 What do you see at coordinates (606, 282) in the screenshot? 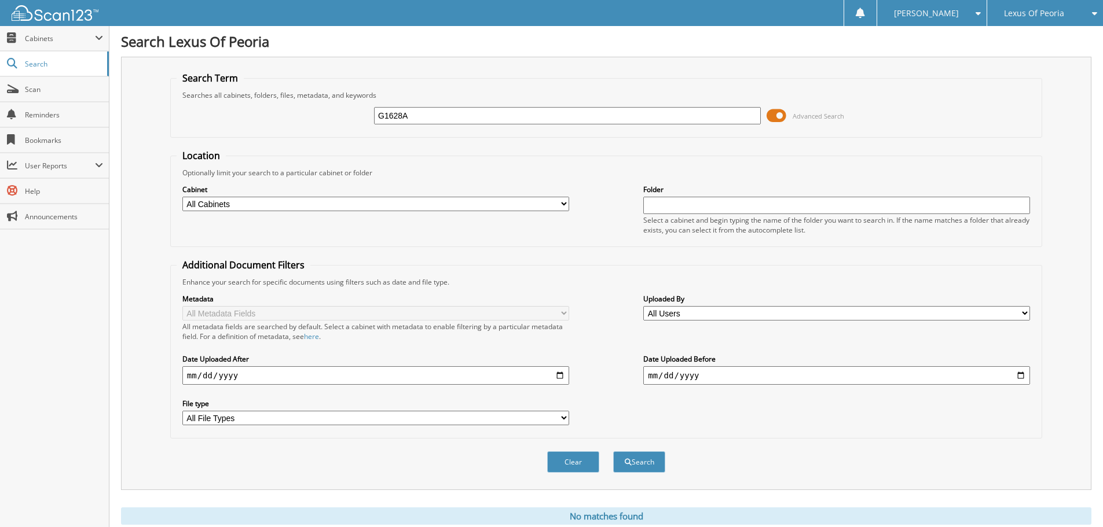
I see `div: Enhance your search for specific documents using filters such as date and file type.` at bounding box center [606, 282].